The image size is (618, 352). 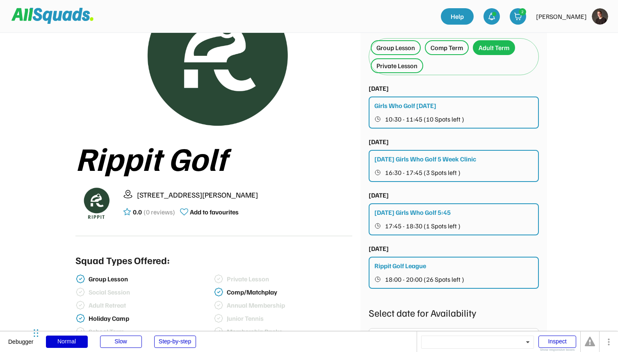 I want to click on div: Comp Term, so click(x=447, y=48).